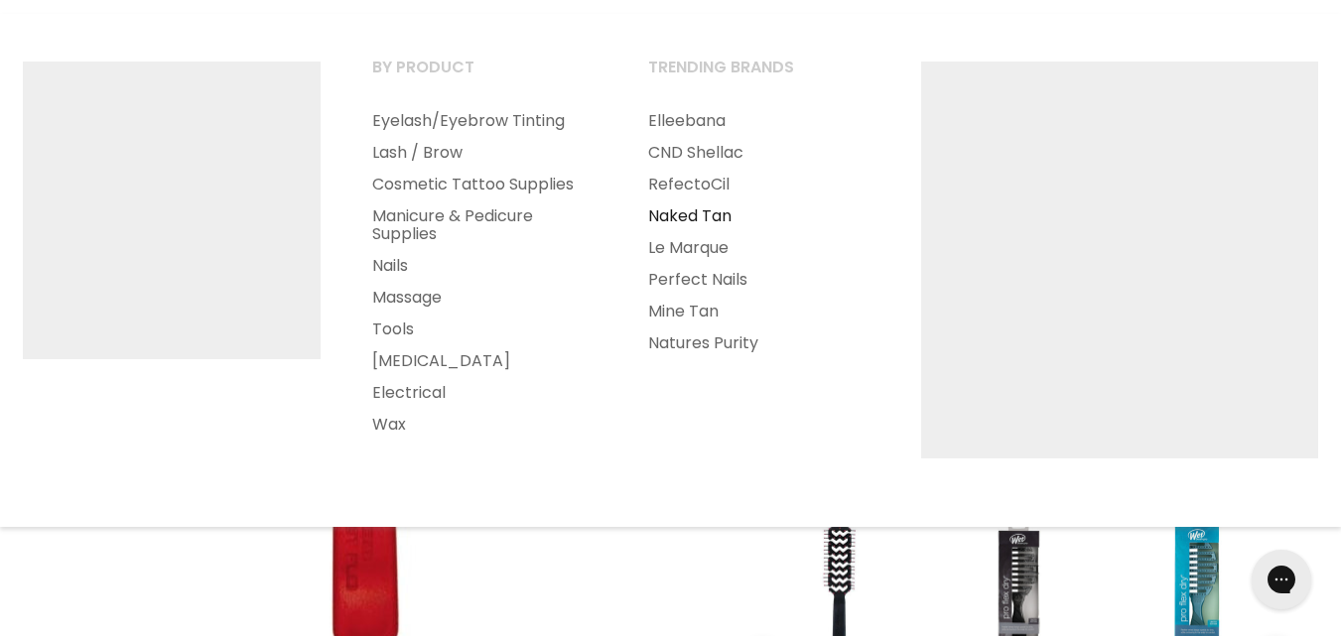 The width and height of the screenshot is (1341, 636). I want to click on a: Massage, so click(484, 298).